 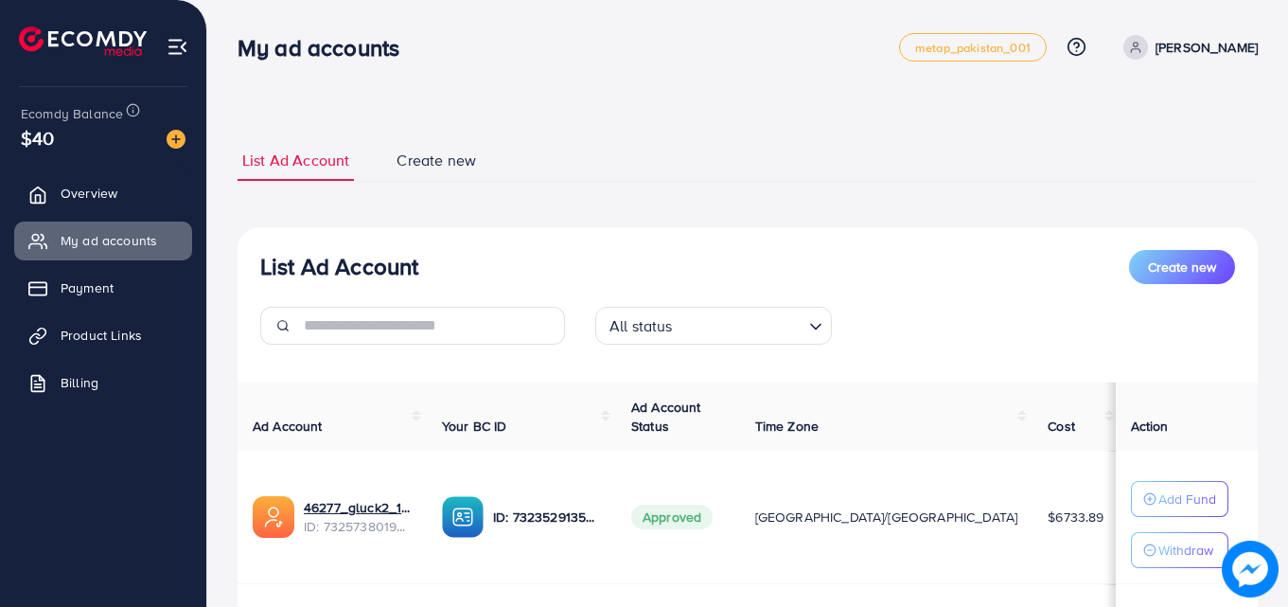 What do you see at coordinates (740, 324) in the screenshot?
I see `input: Search for option` at bounding box center [740, 324].